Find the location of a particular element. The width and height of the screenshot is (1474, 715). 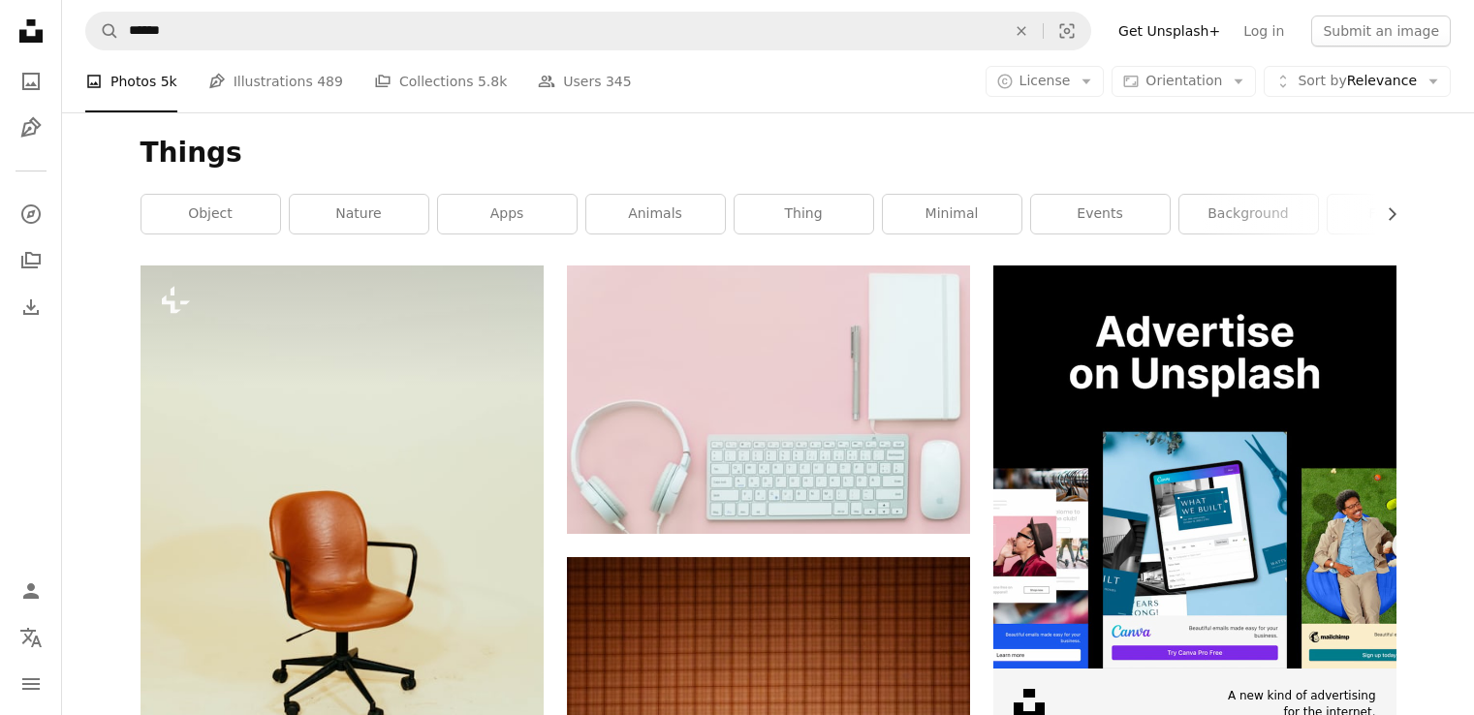

a: thing is located at coordinates (803, 214).